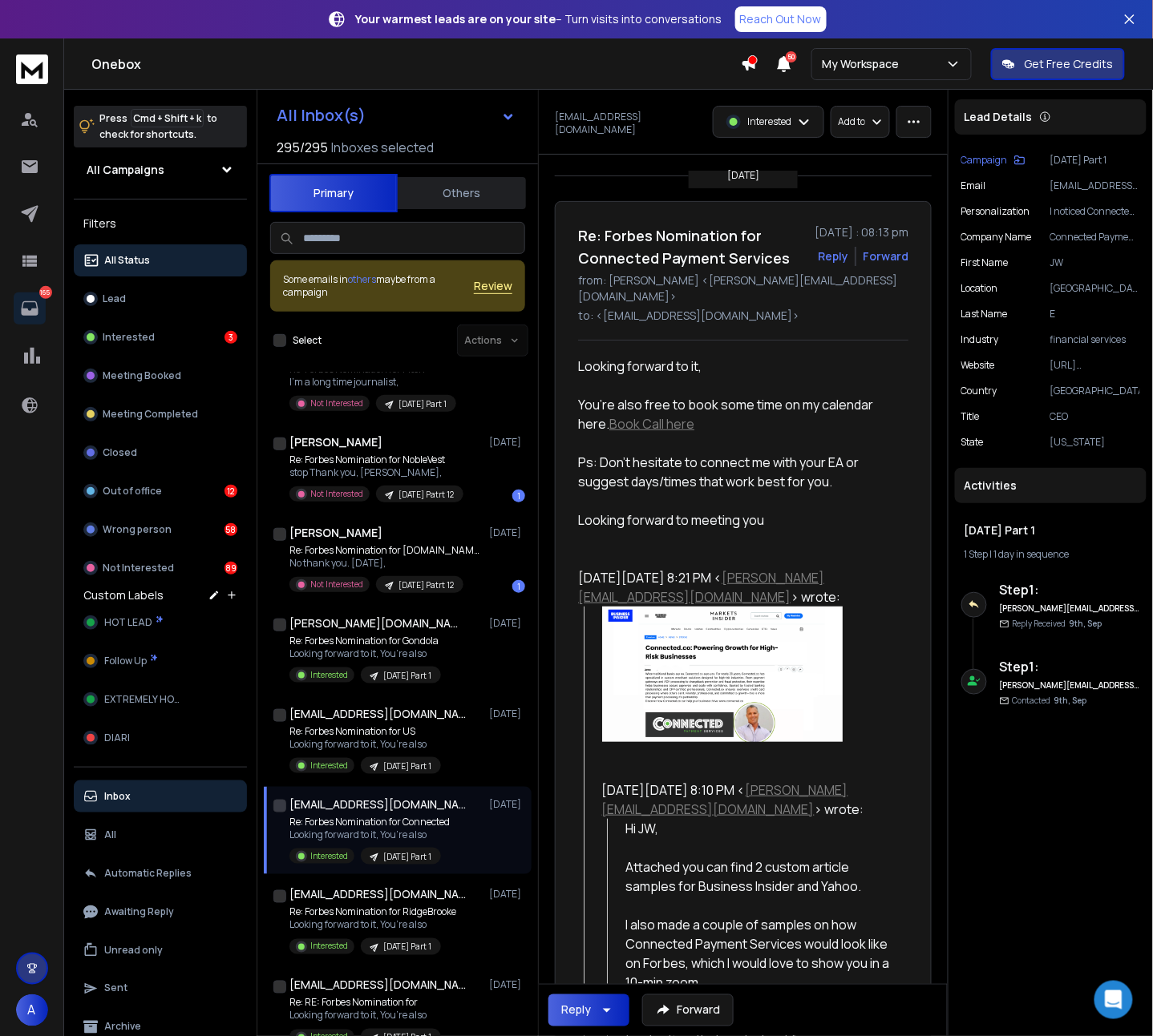 This screenshot has height=1036, width=1153. I want to click on p: Email, so click(973, 186).